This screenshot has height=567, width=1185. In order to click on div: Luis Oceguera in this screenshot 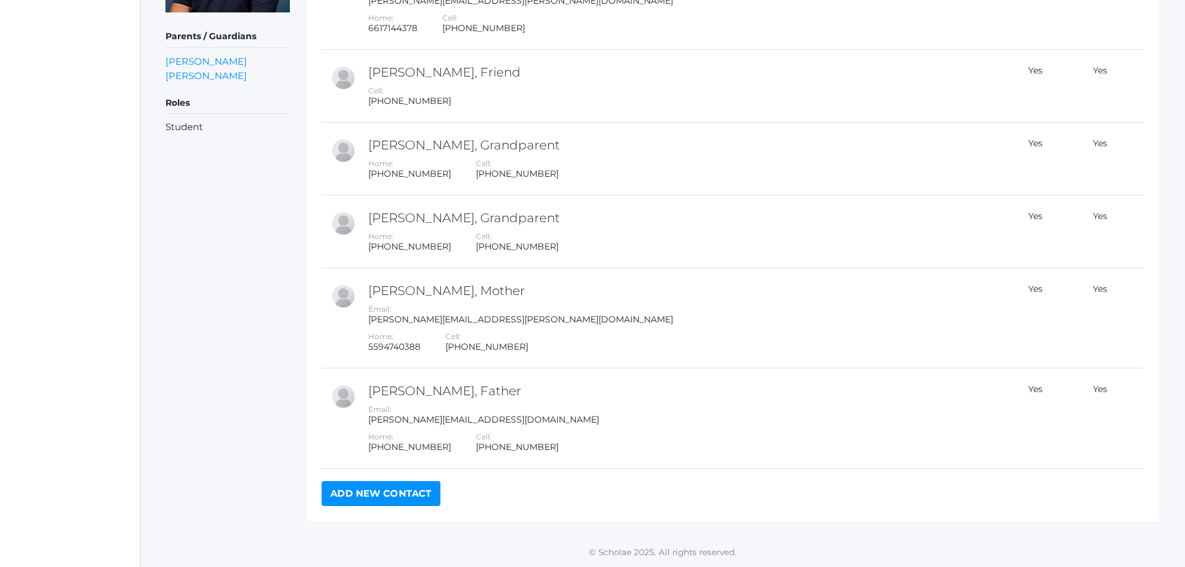, I will do `click(343, 396)`.